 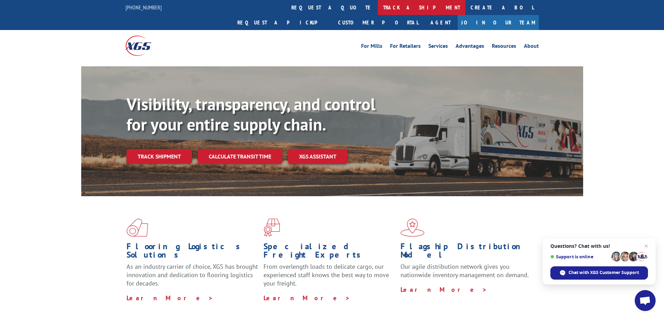 I want to click on h1: Specialized Freight Experts, so click(x=330, y=252).